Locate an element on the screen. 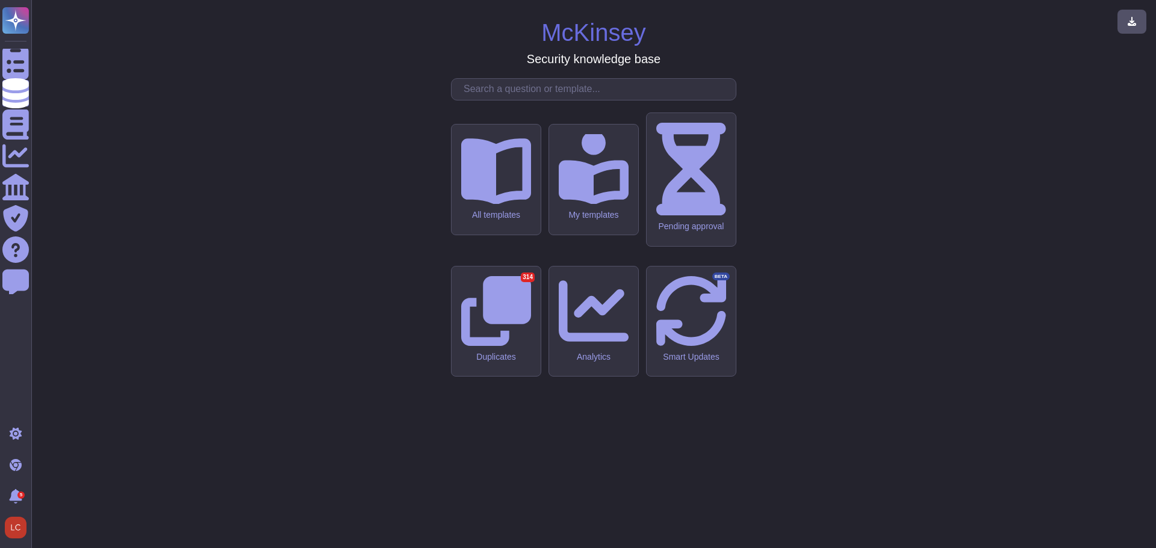 The width and height of the screenshot is (1156, 548). div: 314 is located at coordinates (527, 278).